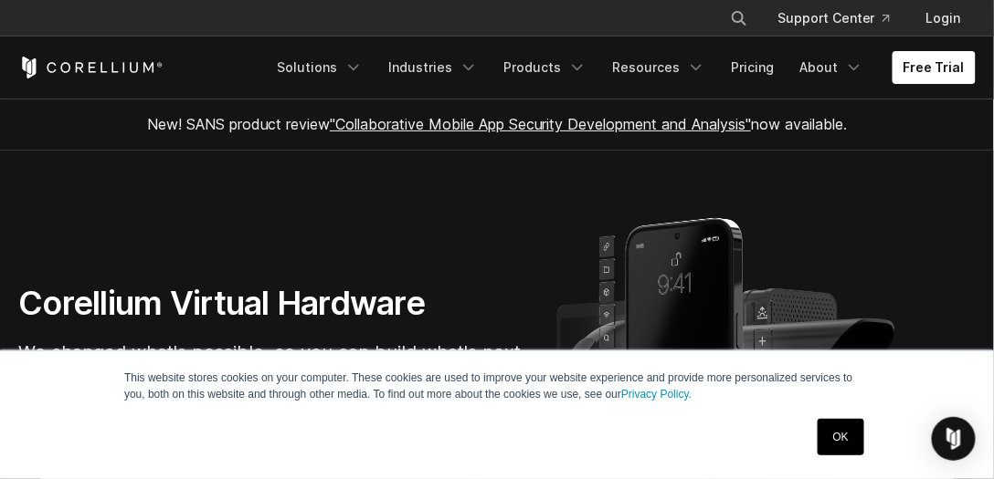  What do you see at coordinates (752, 68) in the screenshot?
I see `a: Pricing` at bounding box center [752, 68].